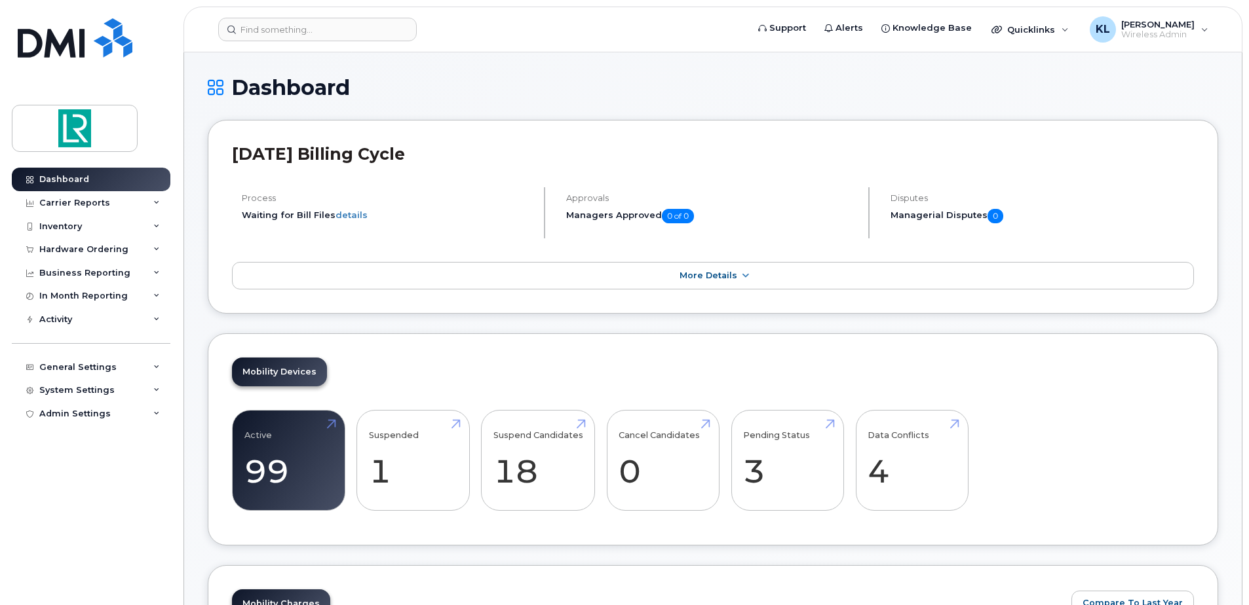 This screenshot has width=1249, height=605. Describe the element at coordinates (1042, 216) in the screenshot. I see `h5: Managerial Disputes` at that location.